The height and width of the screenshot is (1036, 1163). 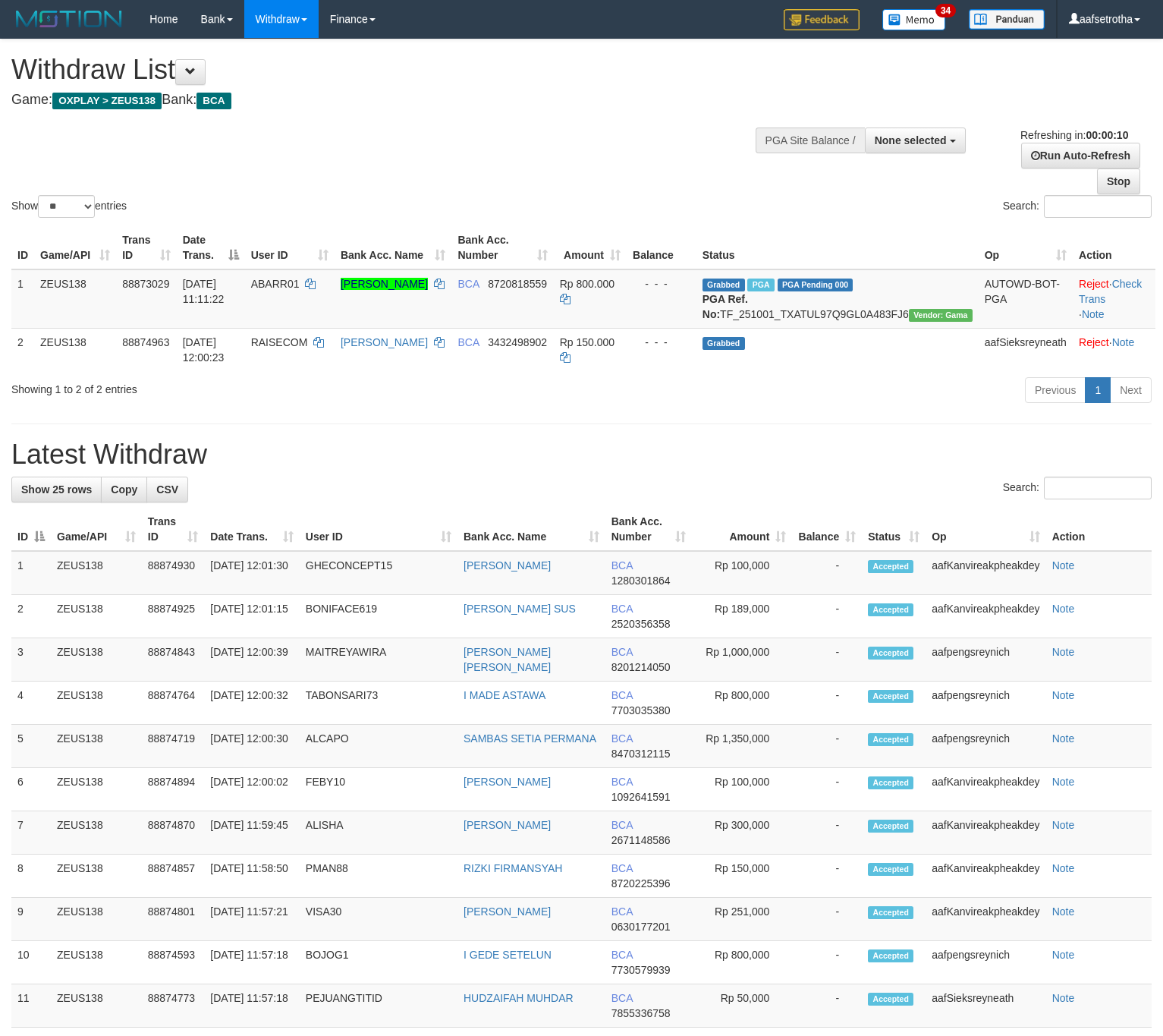 I want to click on span: Copy 8720818559 to clipboard, so click(x=518, y=284).